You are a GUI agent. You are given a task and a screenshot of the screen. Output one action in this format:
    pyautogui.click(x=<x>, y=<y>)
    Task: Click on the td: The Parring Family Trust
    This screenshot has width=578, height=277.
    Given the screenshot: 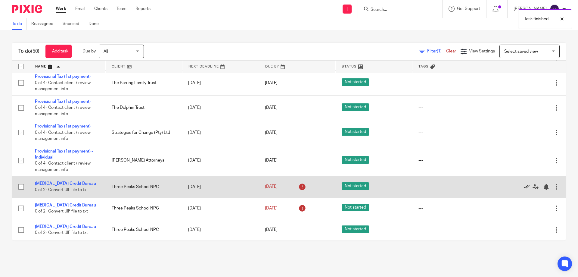 What is the action you would take?
    pyautogui.click(x=144, y=83)
    